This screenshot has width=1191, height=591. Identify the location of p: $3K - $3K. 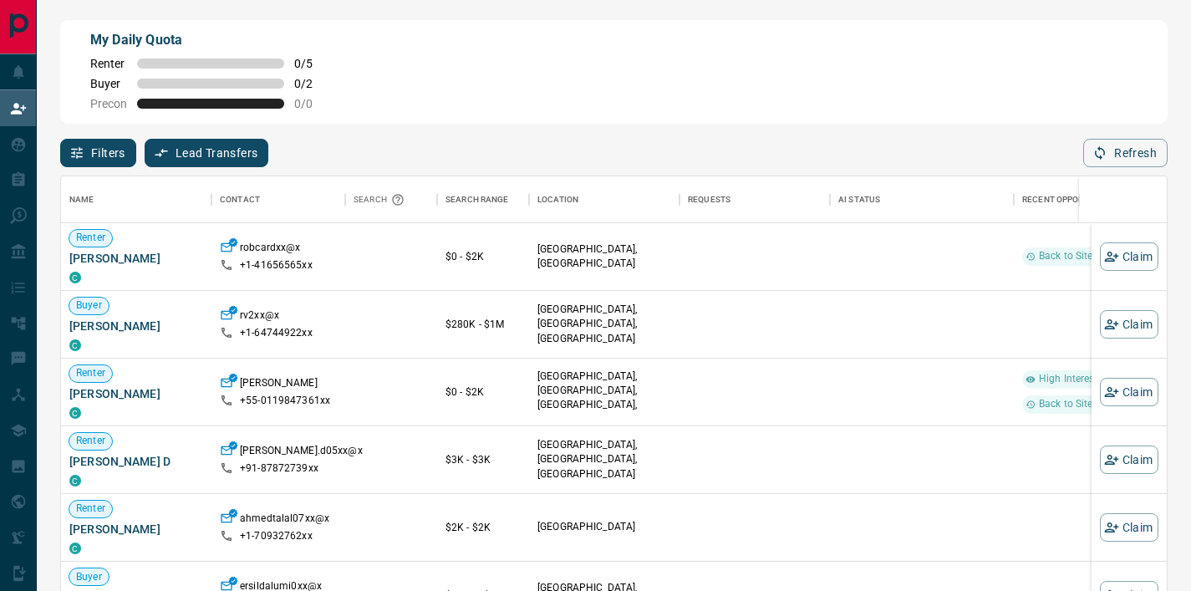
(483, 460).